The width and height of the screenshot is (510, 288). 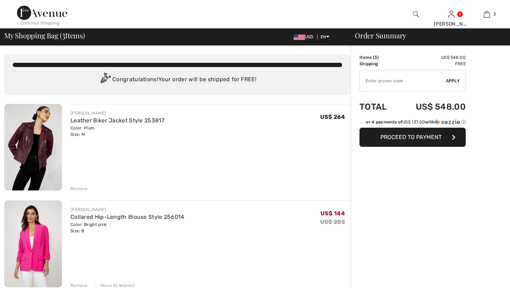 I want to click on img: My Bag, so click(x=487, y=14).